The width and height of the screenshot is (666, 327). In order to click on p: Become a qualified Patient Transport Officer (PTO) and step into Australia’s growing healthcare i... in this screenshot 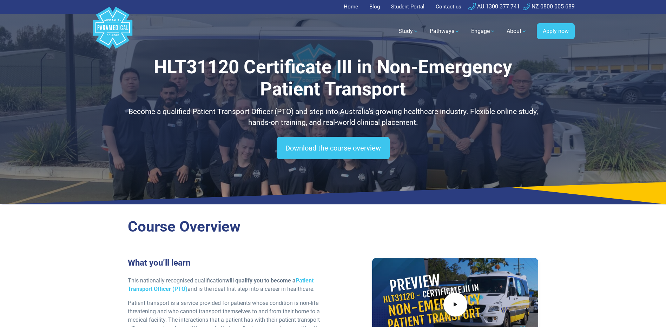, I will do `click(333, 117)`.